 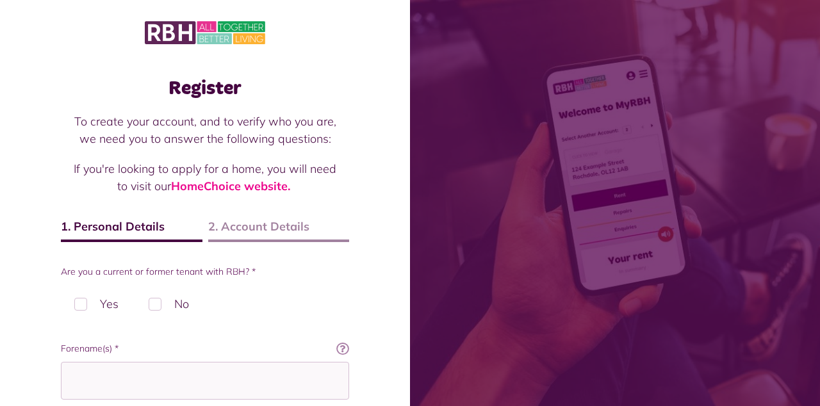 I want to click on label: Are you a current or former tenant with RBH? *, so click(x=205, y=272).